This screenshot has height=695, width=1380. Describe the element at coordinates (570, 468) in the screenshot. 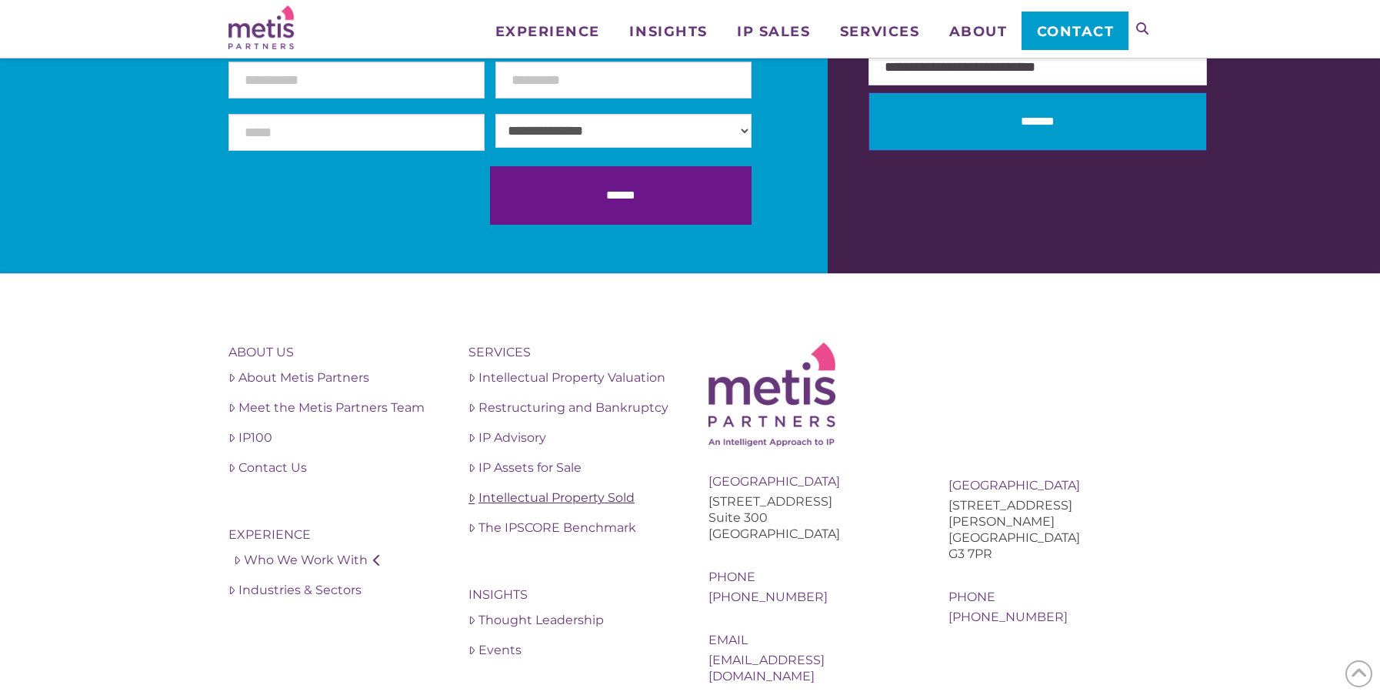

I see `a: IP Assets for Sale` at that location.